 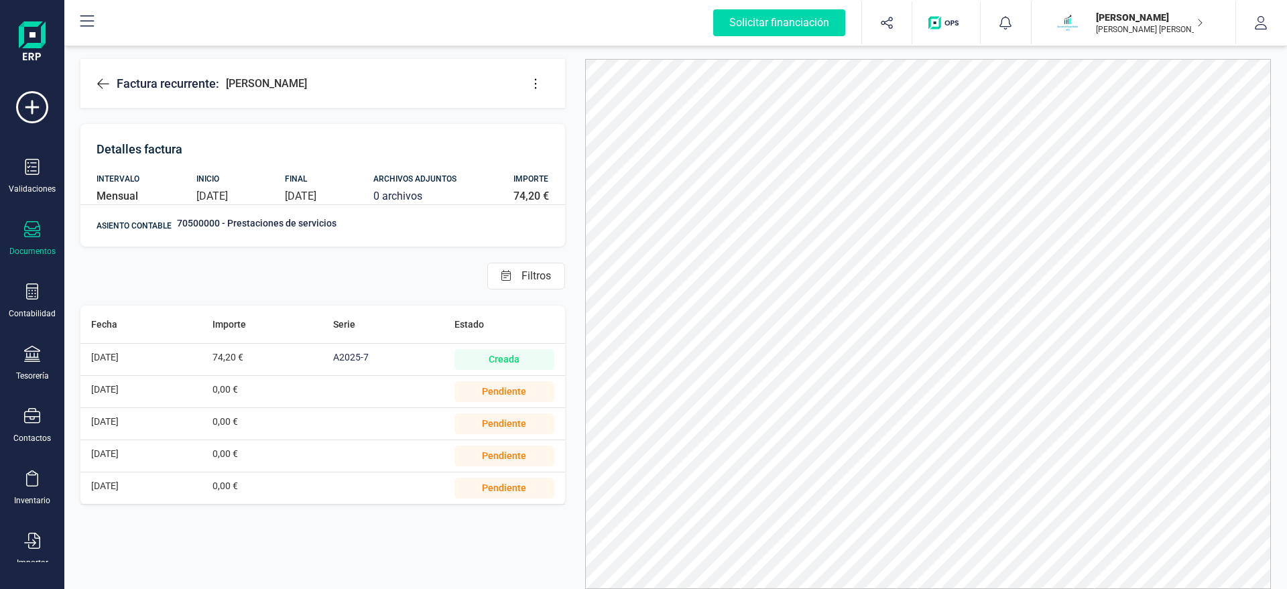 What do you see at coordinates (134, 226) in the screenshot?
I see `h6: ASIENTO CONTABLE` at bounding box center [134, 226].